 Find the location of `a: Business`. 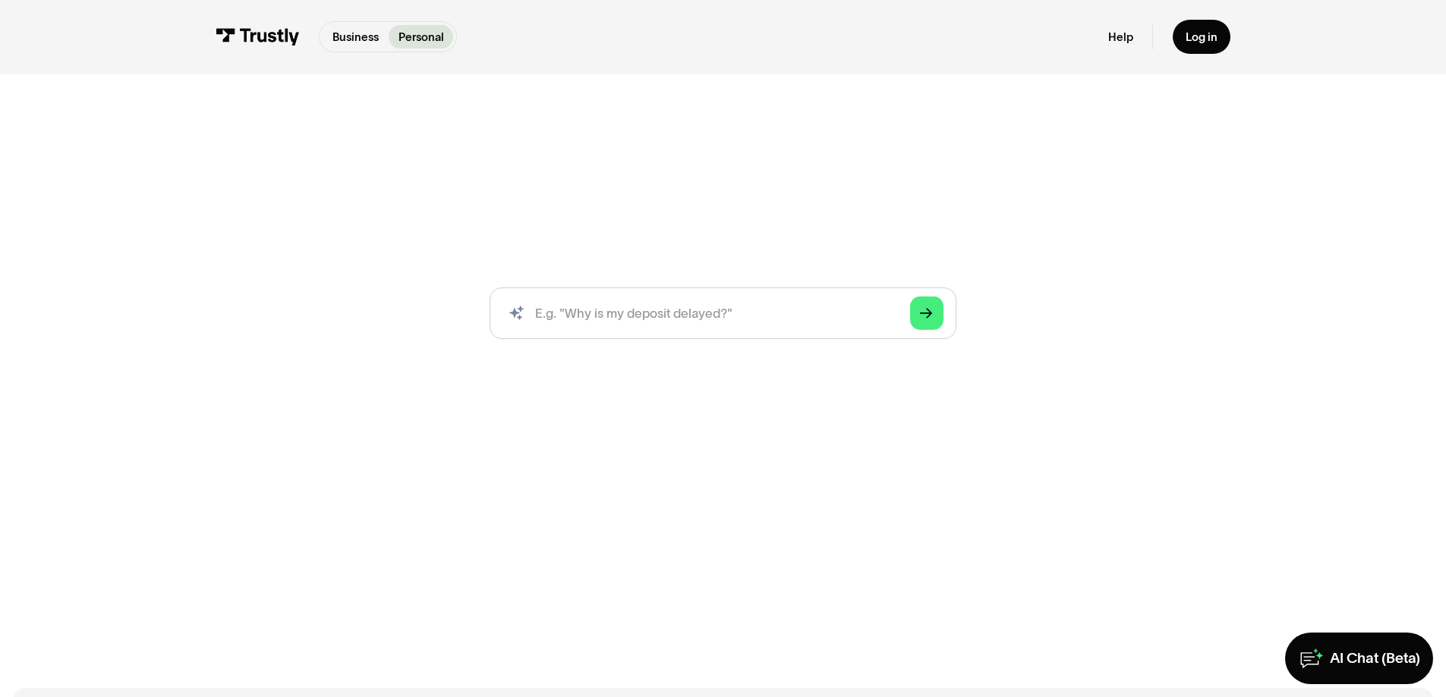

a: Business is located at coordinates (355, 36).